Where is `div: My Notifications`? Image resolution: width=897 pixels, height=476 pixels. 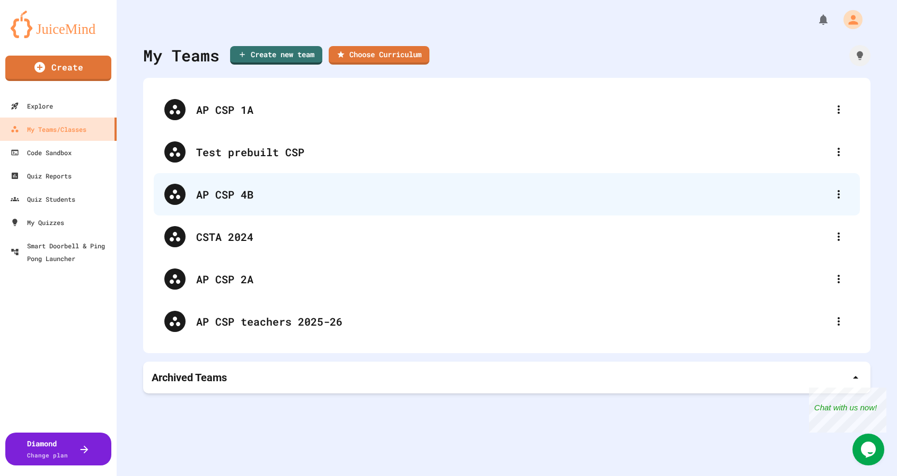 div: My Notifications is located at coordinates (814, 20).